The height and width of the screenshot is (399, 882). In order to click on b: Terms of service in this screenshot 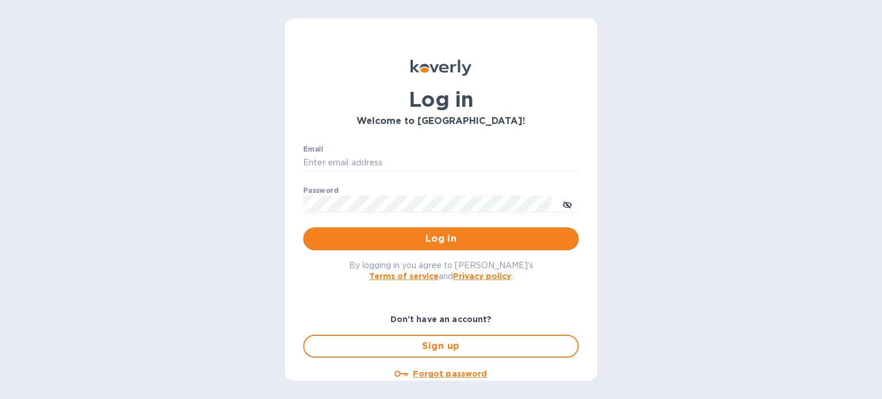, I will do `click(403, 276)`.